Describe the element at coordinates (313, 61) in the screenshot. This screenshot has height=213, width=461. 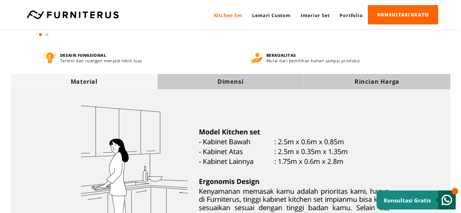
I see `p: Mulai dari pemilihan bahan sampai produksi` at that location.